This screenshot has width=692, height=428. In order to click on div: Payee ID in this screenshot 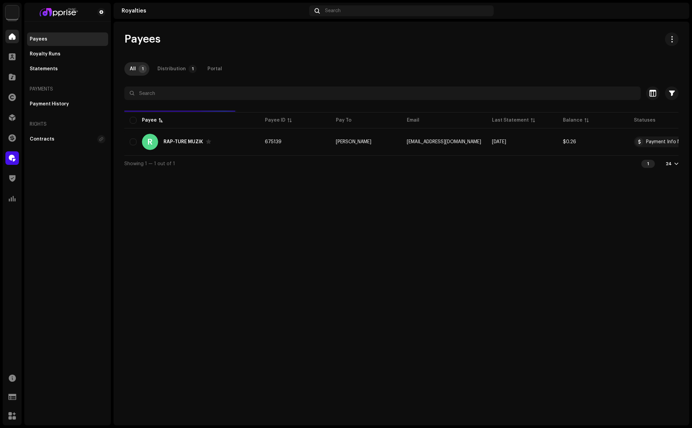, I will do `click(275, 120)`.